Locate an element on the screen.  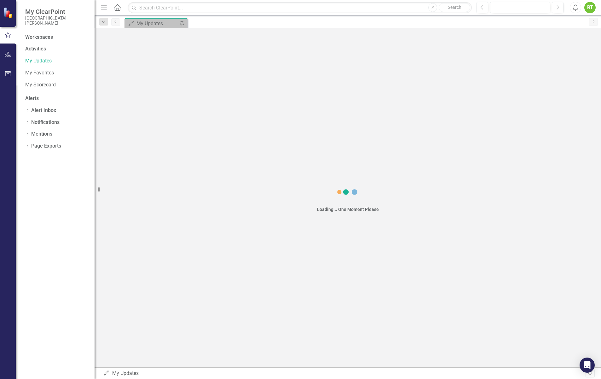
span: My ClearPoint is located at coordinates (57, 12).